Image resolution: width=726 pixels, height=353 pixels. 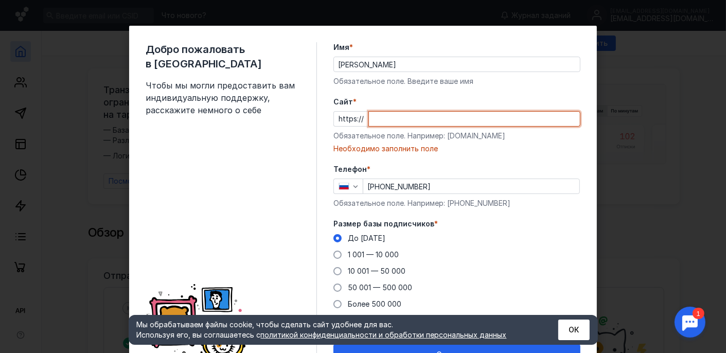 I want to click on span: Чтобы мы могли предоставить вам индивидуальную поддержку, расскажите немного о себе, so click(x=223, y=98).